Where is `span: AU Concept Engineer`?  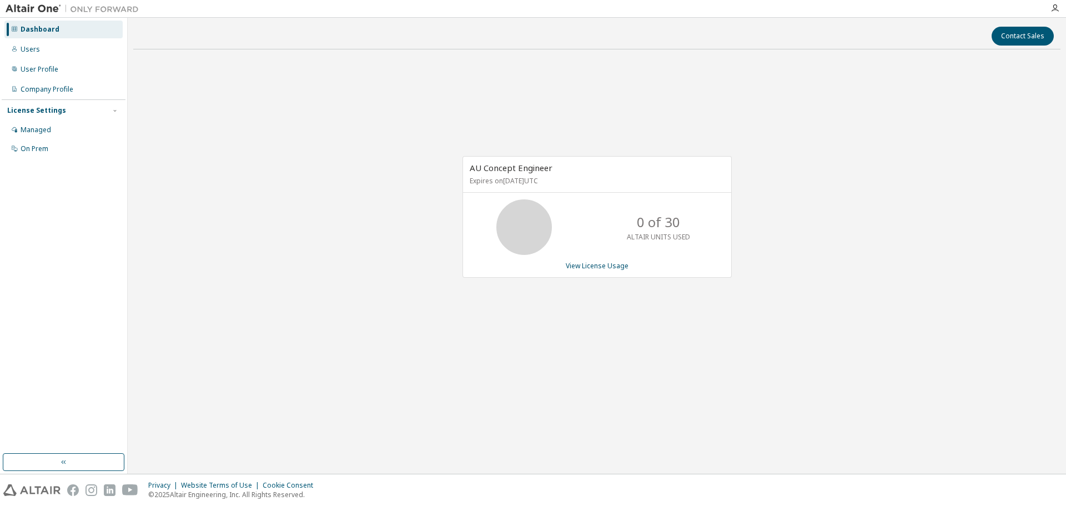 span: AU Concept Engineer is located at coordinates (511, 168).